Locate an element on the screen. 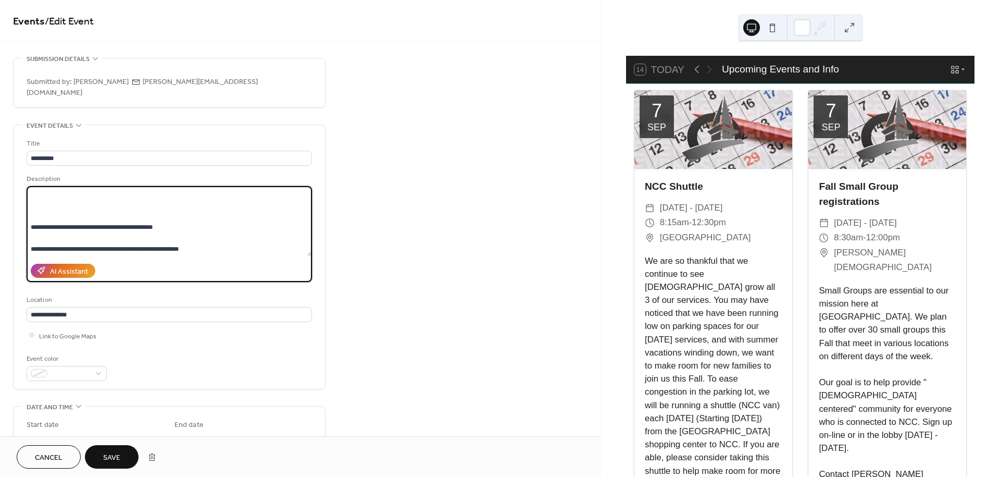  div: AI Assistant is located at coordinates (69, 271).